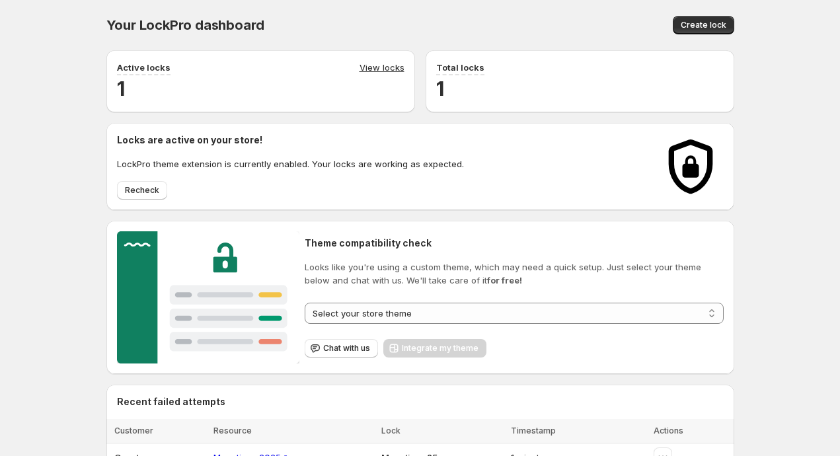 This screenshot has width=840, height=456. What do you see at coordinates (703, 25) in the screenshot?
I see `button: Create lock` at bounding box center [703, 25].